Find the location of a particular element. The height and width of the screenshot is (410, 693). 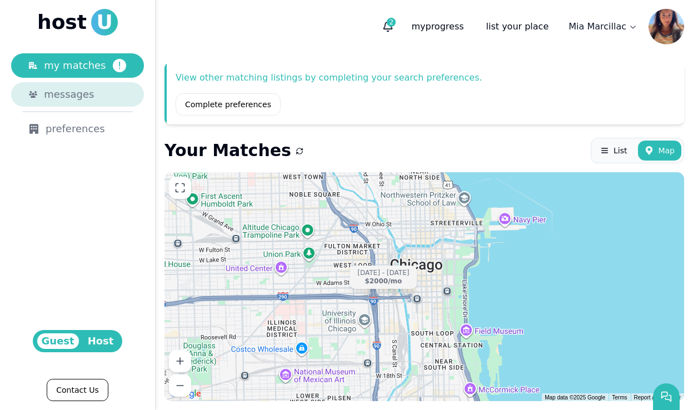

a: Report a map error is located at coordinates (657, 397).